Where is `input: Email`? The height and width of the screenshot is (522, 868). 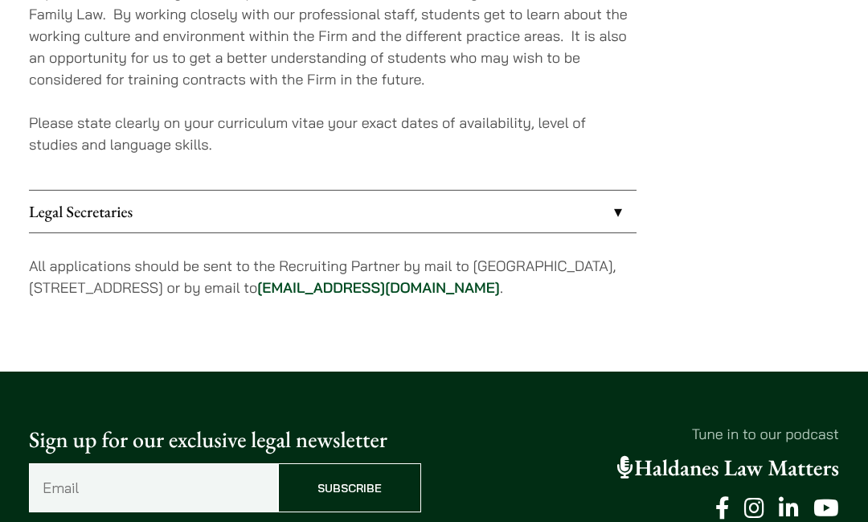
input: Email is located at coordinates (154, 487).